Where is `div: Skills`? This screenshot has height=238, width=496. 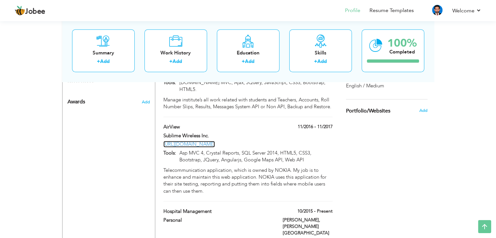 div: Skills is located at coordinates (321, 53).